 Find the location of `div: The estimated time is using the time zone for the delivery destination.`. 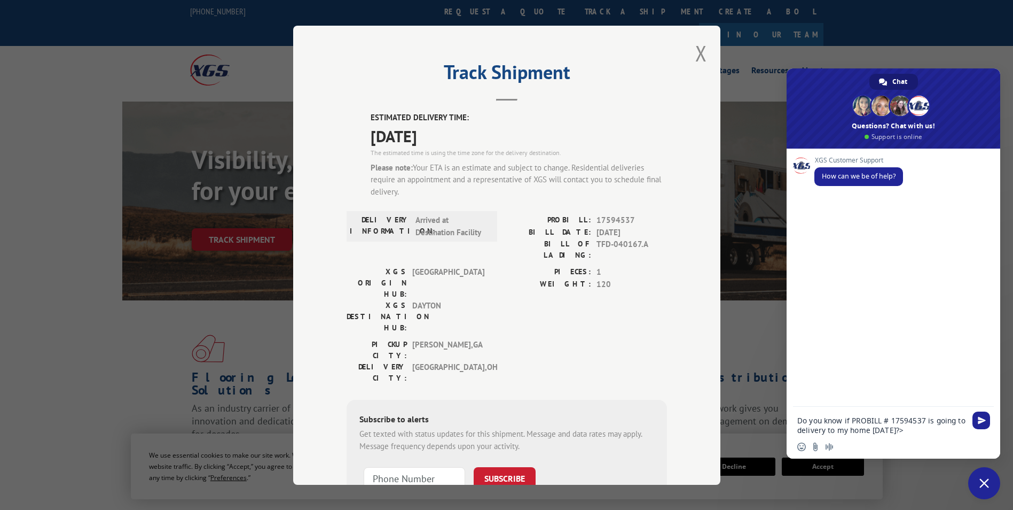

div: The estimated time is using the time zone for the delivery destination. is located at coordinates (519, 152).